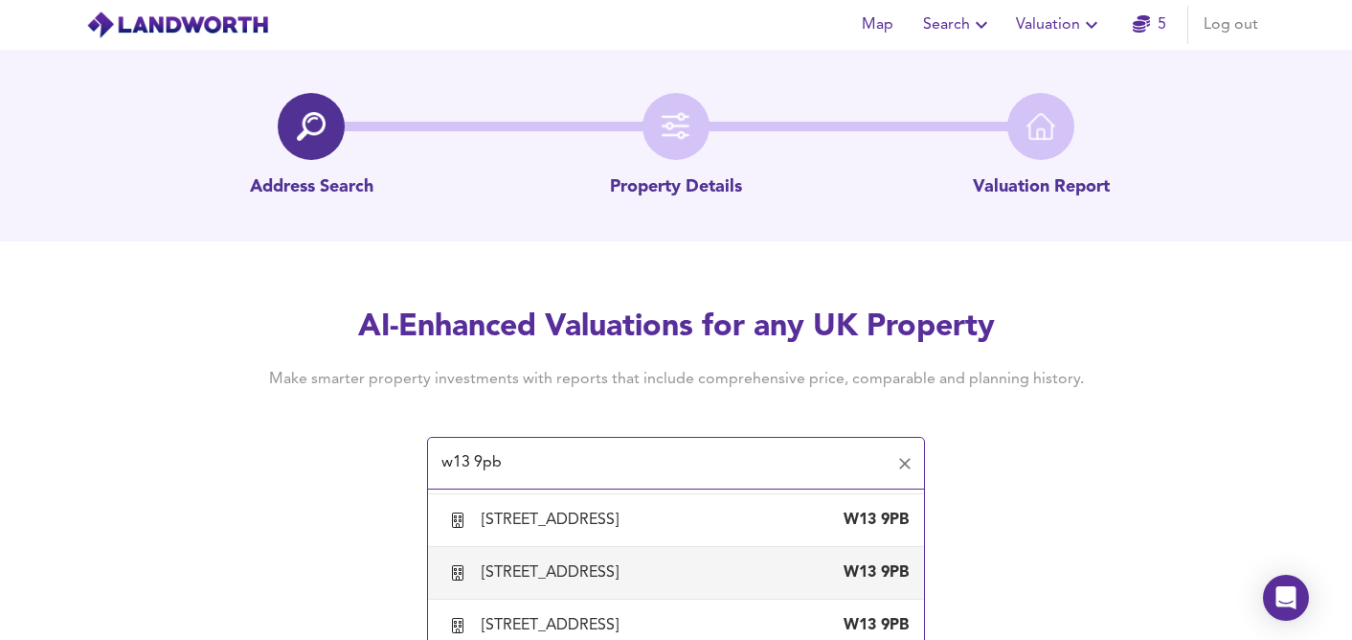  Describe the element at coordinates (1041, 126) in the screenshot. I see `img: home-icon` at that location.